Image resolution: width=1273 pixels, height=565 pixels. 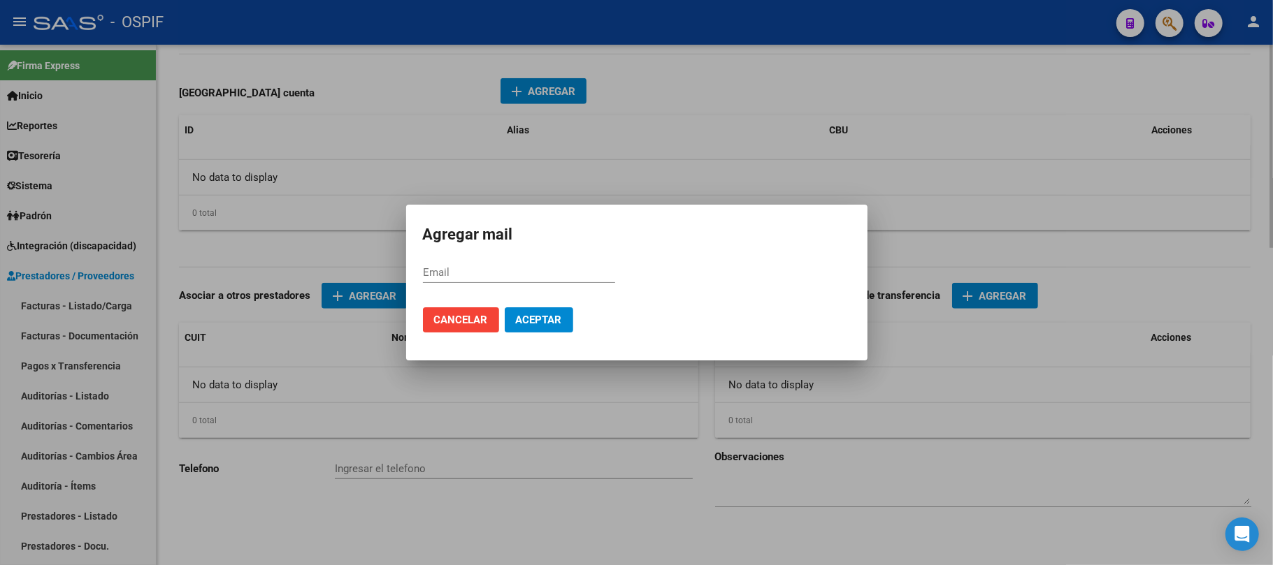 What do you see at coordinates (539, 320) in the screenshot?
I see `span: Aceptar` at bounding box center [539, 320].